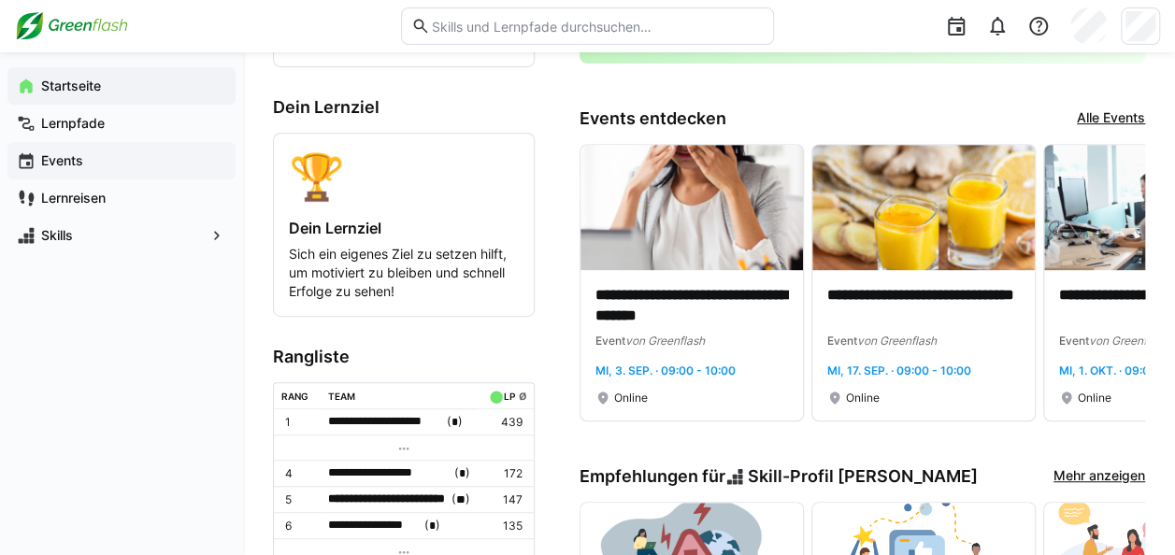 The width and height of the screenshot is (1175, 555). Describe the element at coordinates (596, 26) in the screenshot. I see `input: Skills und Lernpfade durchsuchen…` at that location.